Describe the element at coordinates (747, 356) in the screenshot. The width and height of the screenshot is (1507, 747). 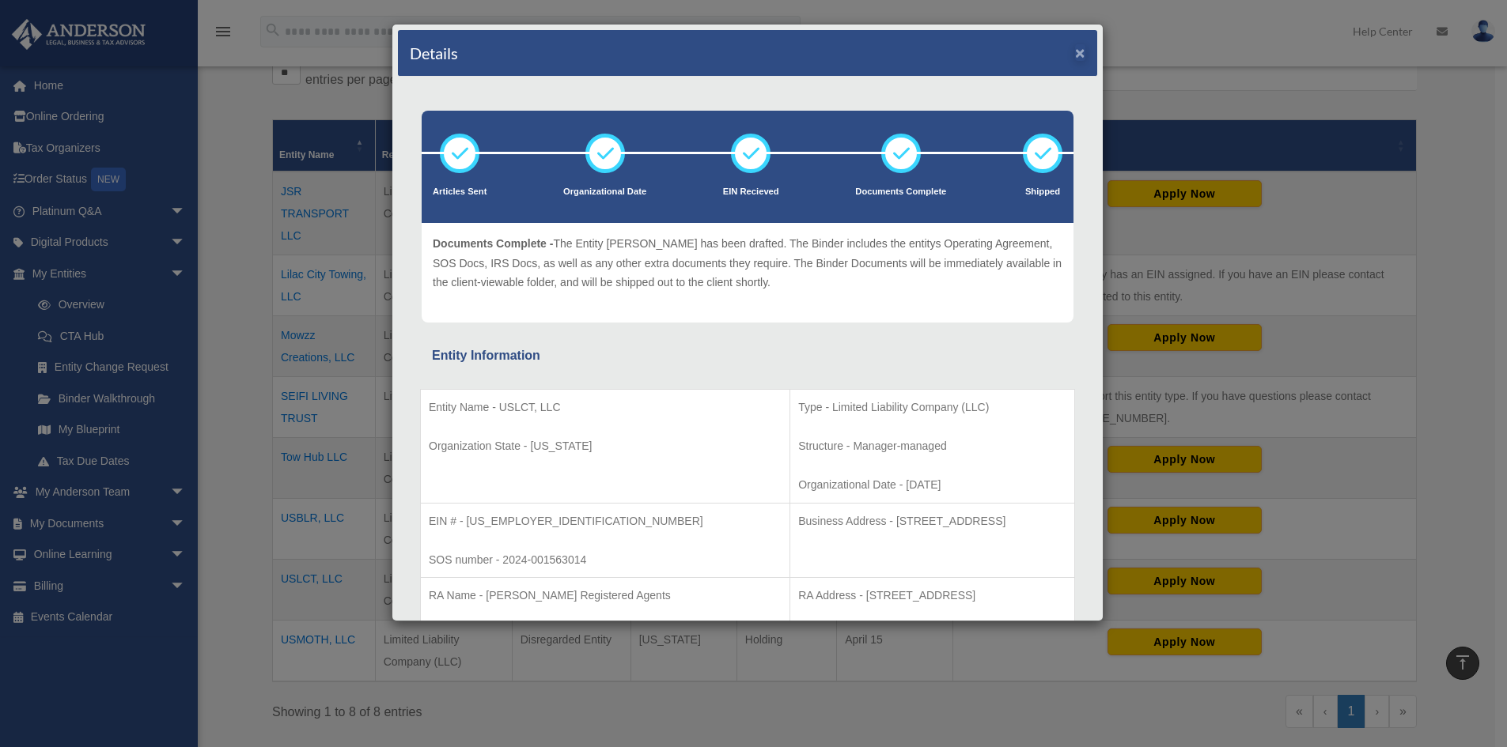
I see `div: Entity Information` at that location.